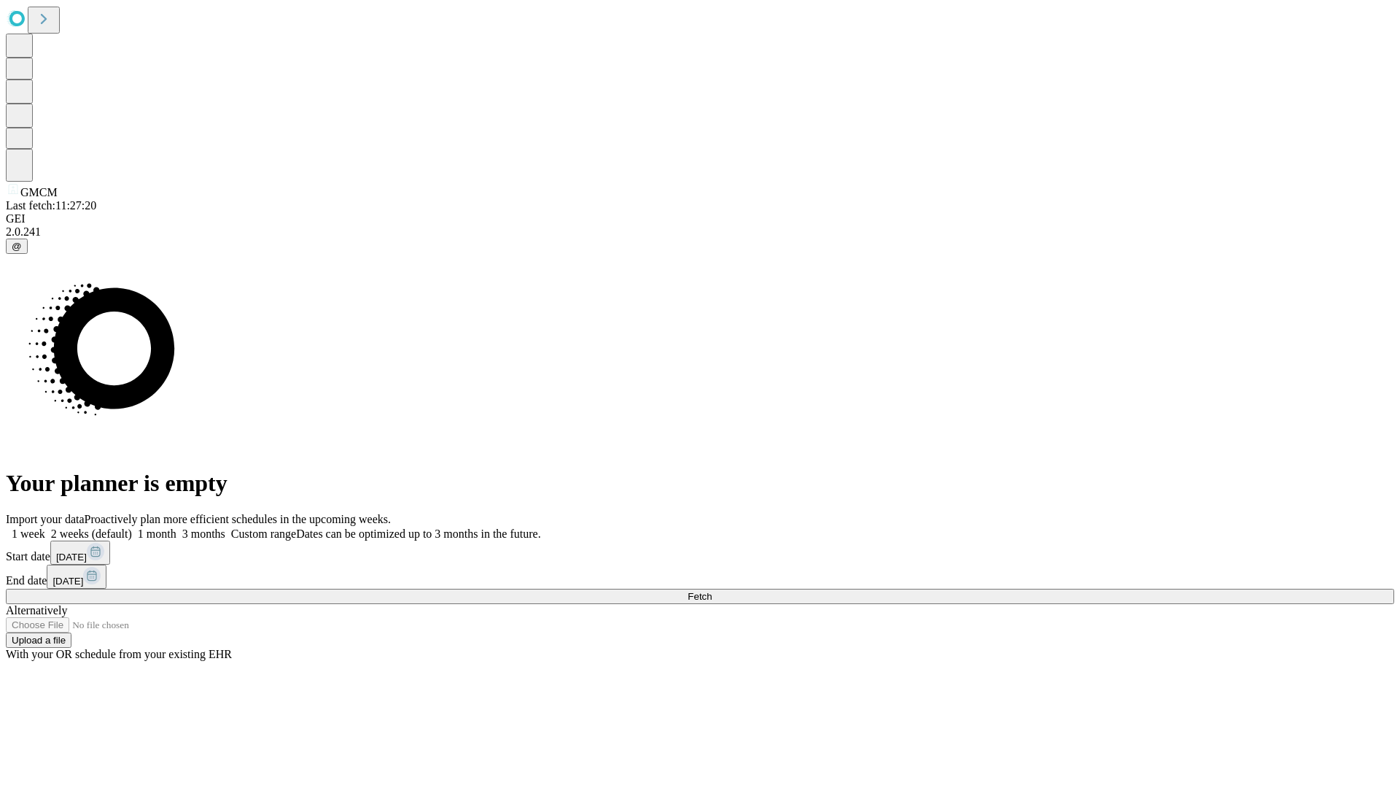 The height and width of the screenshot is (788, 1400). What do you see at coordinates (28, 533) in the screenshot?
I see `span: 1 week` at bounding box center [28, 533].